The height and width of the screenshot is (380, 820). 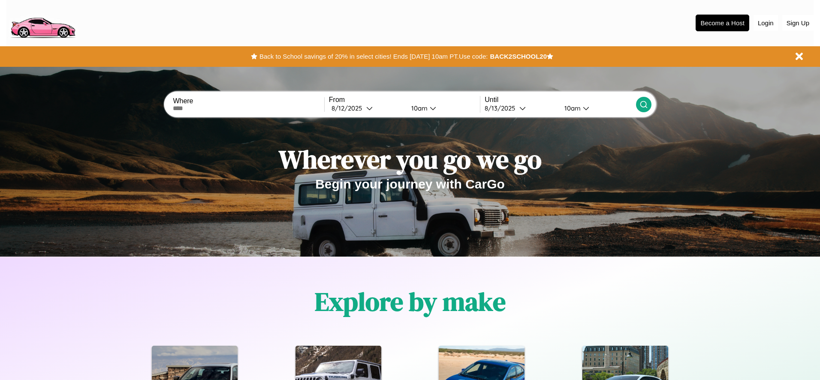 What do you see at coordinates (518, 56) in the screenshot?
I see `b: BACK2SCHOOL20` at bounding box center [518, 56].